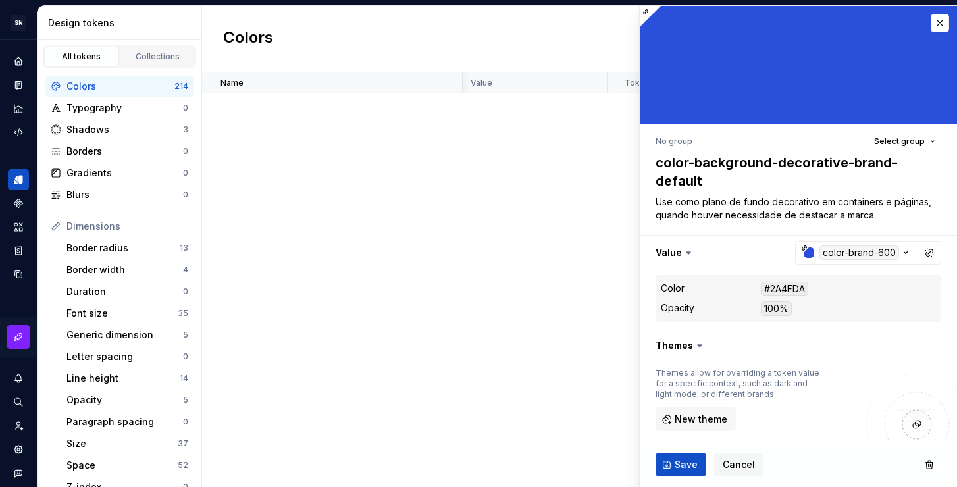  Describe the element at coordinates (124, 108) in the screenshot. I see `div: Typography` at that location.